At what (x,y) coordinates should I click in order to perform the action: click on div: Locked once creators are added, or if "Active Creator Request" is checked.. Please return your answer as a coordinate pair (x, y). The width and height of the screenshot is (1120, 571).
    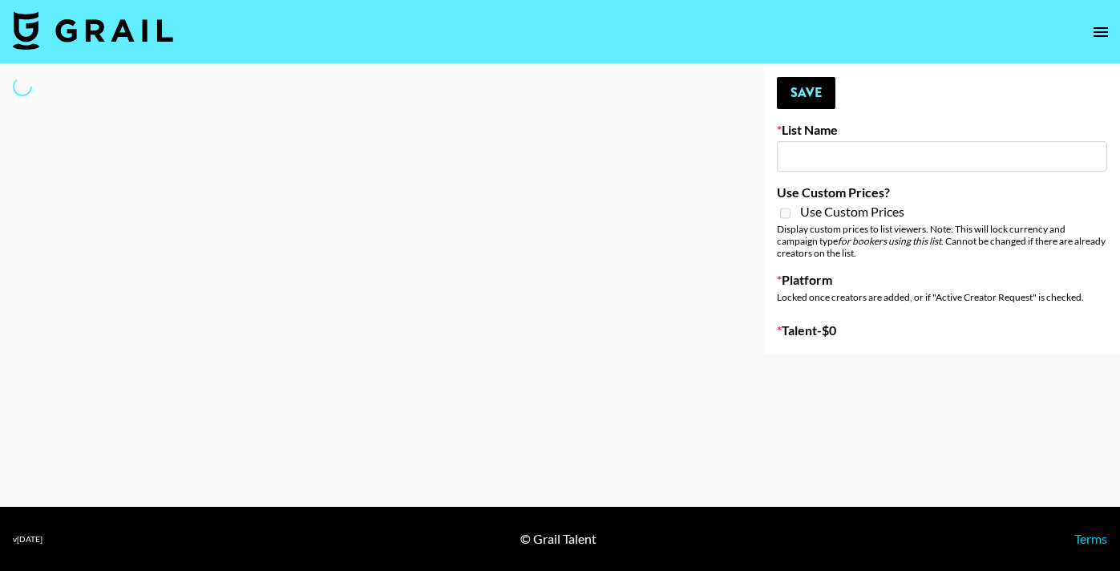
    Looking at the image, I should click on (942, 297).